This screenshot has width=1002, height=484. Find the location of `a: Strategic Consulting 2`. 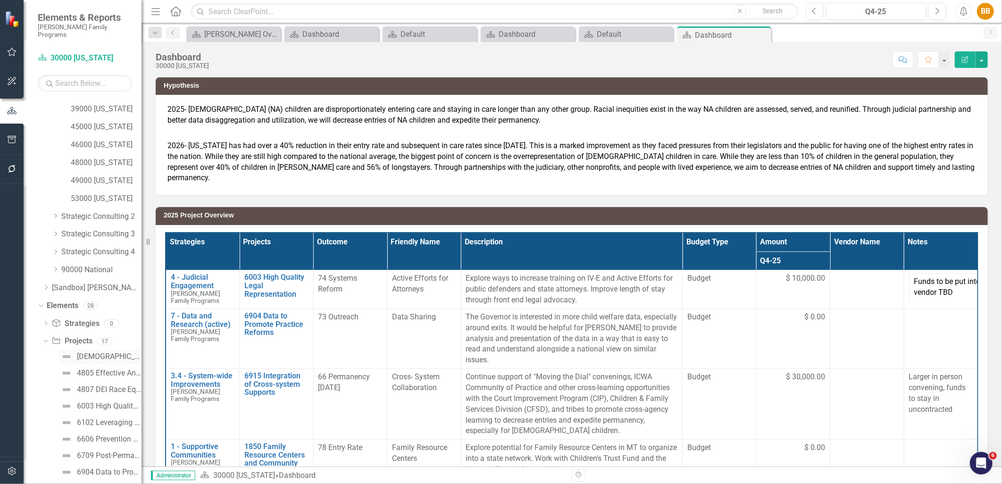

a: Strategic Consulting 2 is located at coordinates (101, 217).